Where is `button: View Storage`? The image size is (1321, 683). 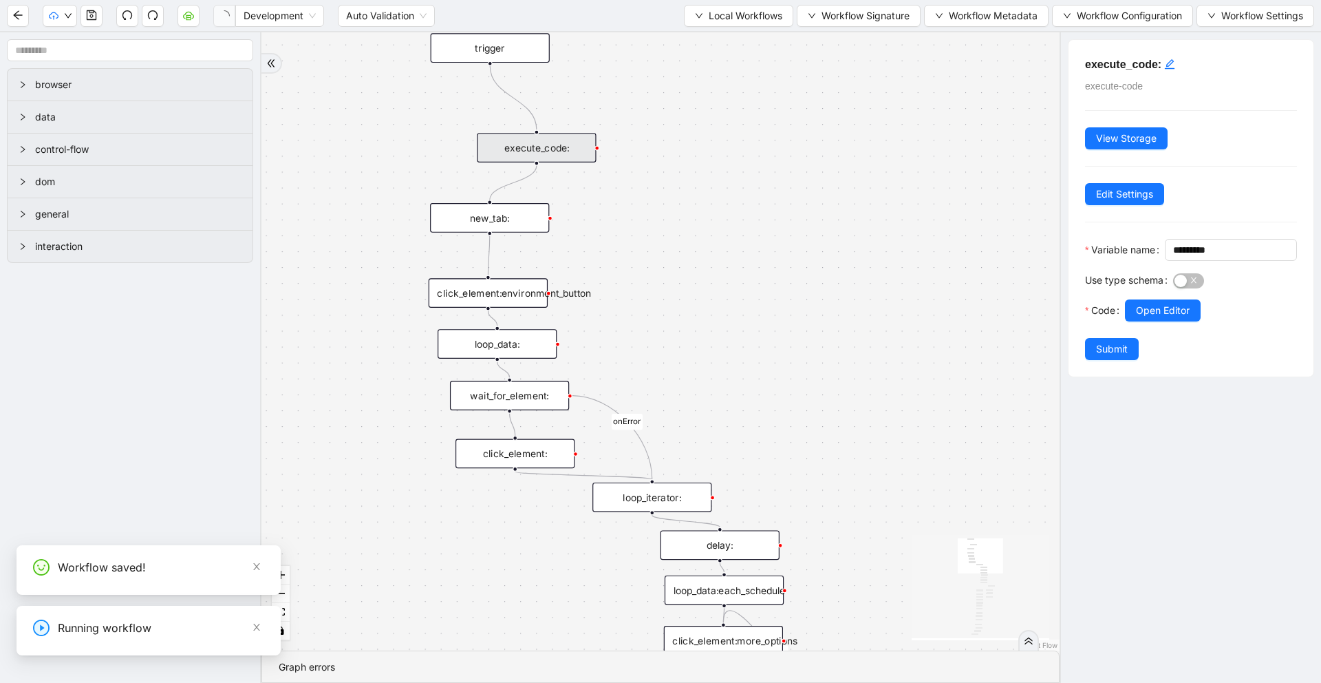 button: View Storage is located at coordinates (1127, 138).